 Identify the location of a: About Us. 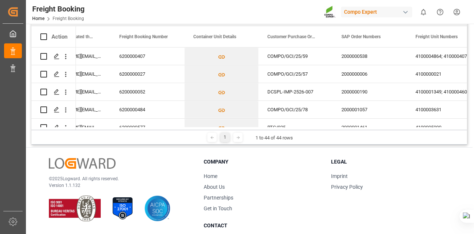
(214, 187).